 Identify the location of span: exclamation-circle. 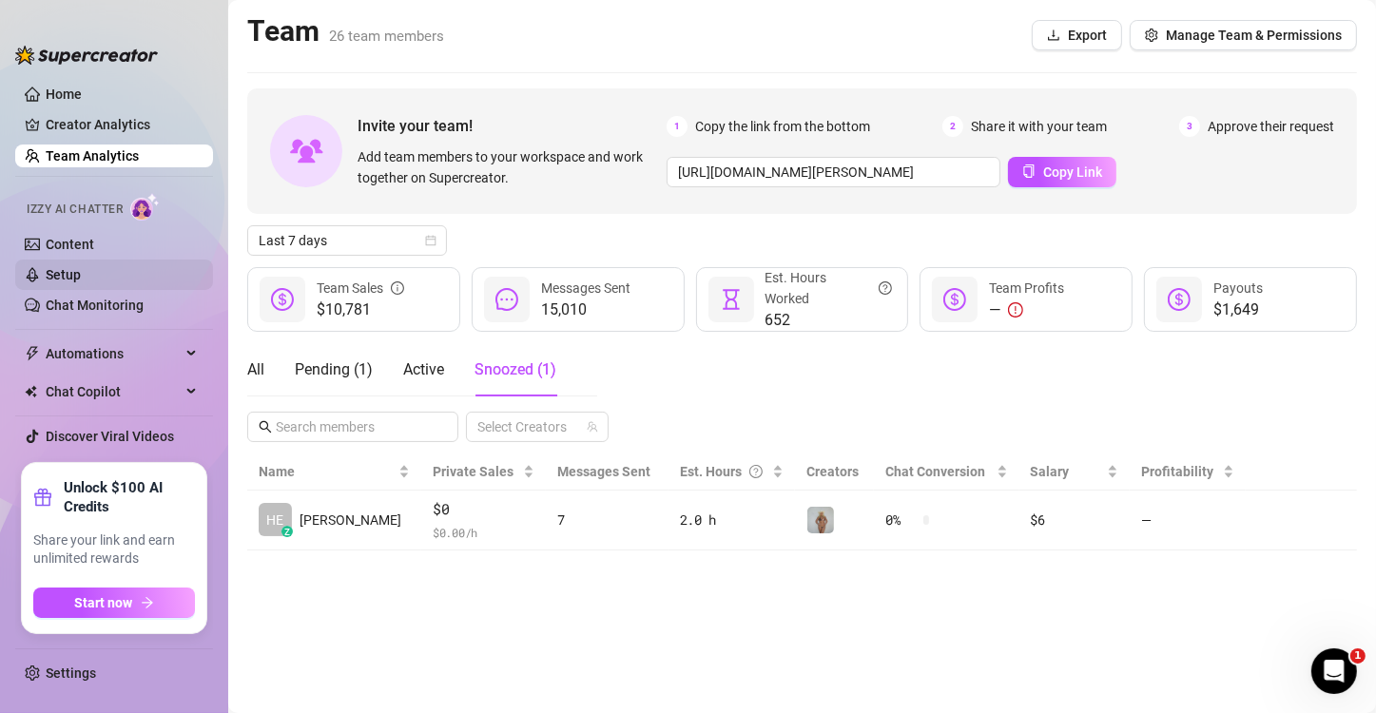
(1015, 310).